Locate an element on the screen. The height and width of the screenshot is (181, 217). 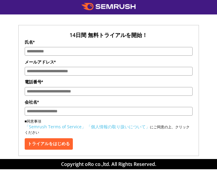
button: トライアルをはじめる is located at coordinates (49, 144).